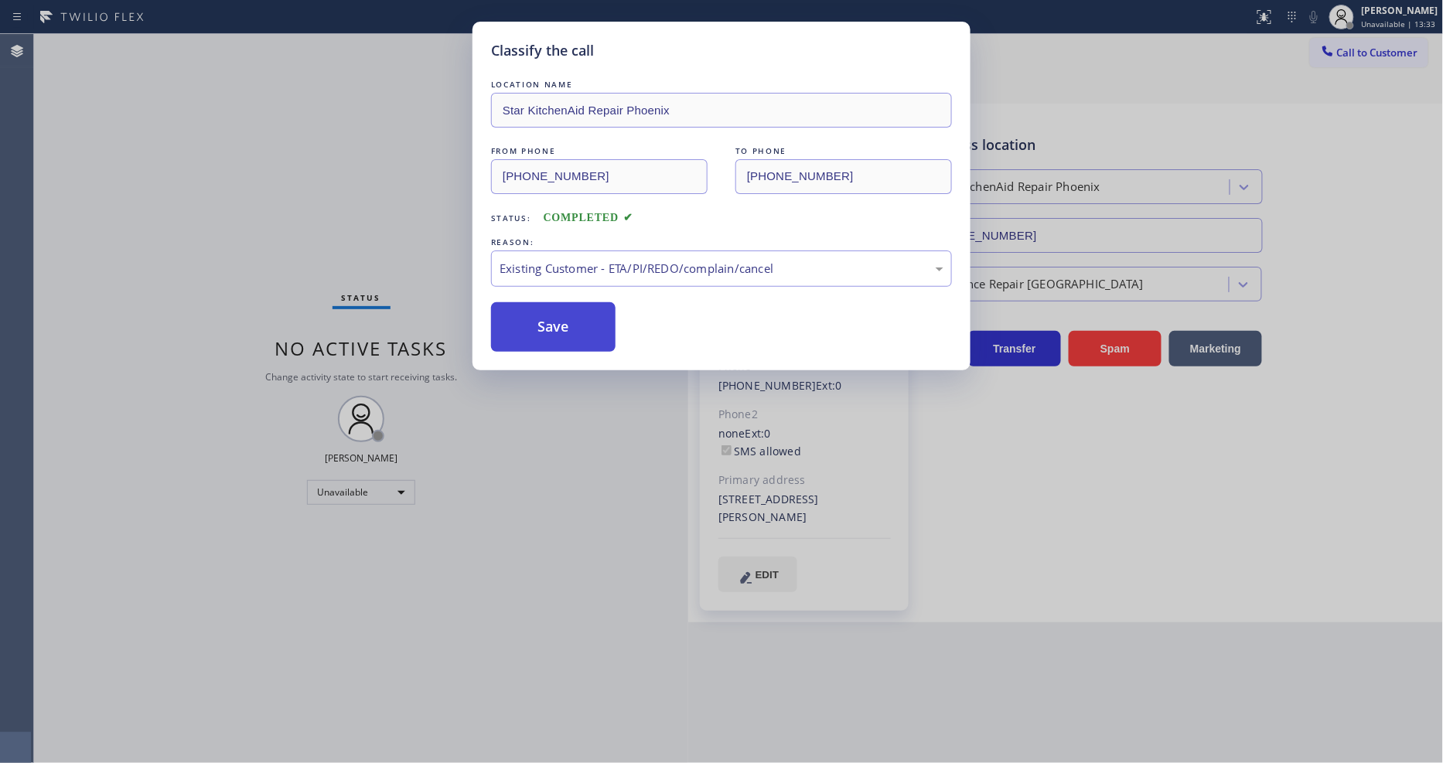  I want to click on input: To phone, so click(843, 176).